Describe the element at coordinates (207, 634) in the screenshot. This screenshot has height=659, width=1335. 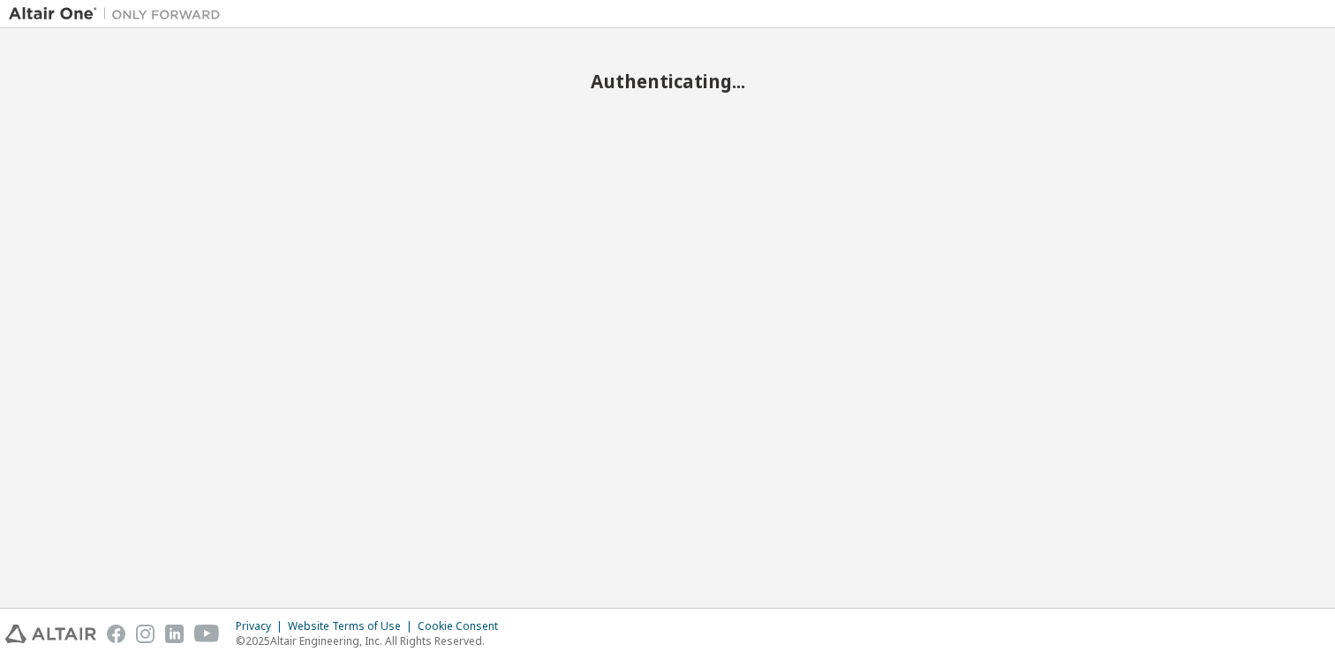
I see `img: youtube.svg` at that location.